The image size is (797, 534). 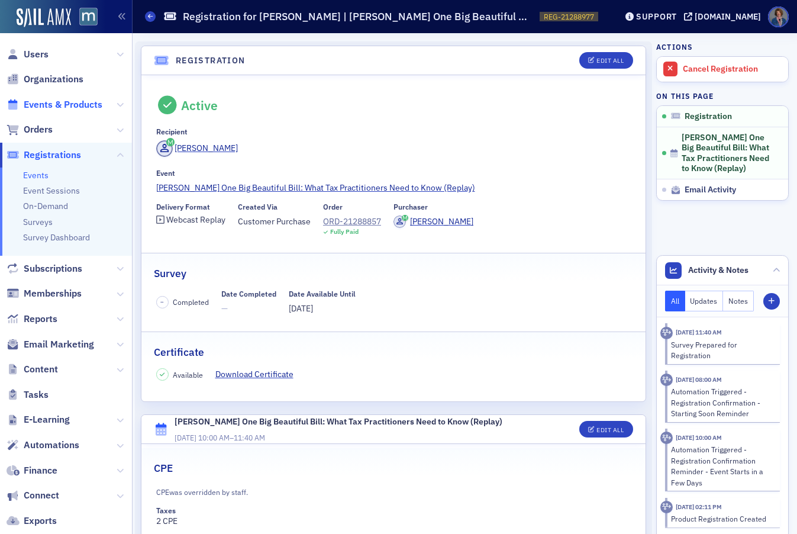 What do you see at coordinates (188, 374) in the screenshot?
I see `span: Available` at bounding box center [188, 374].